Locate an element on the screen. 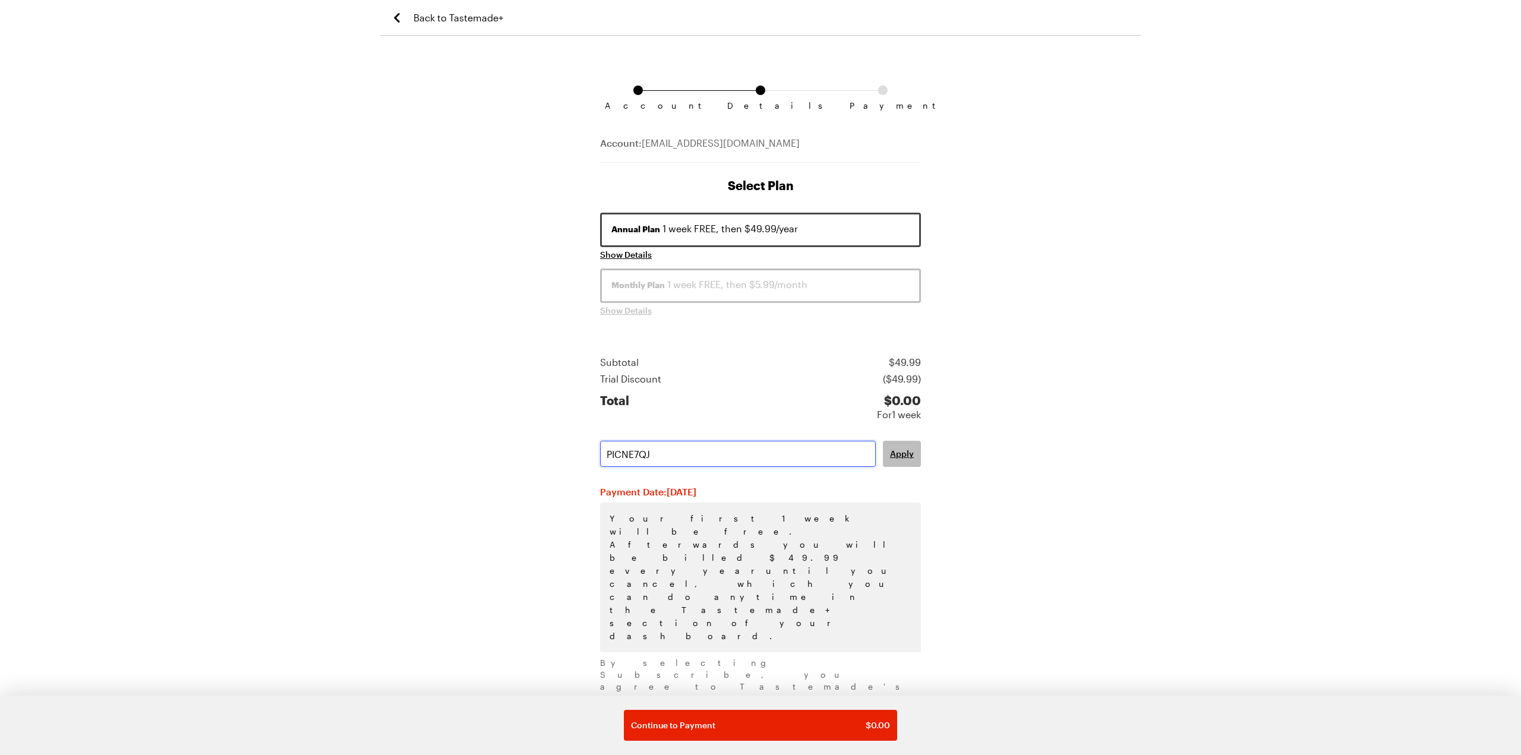 This screenshot has height=755, width=1521. span: Annual Plan is located at coordinates (636, 229).